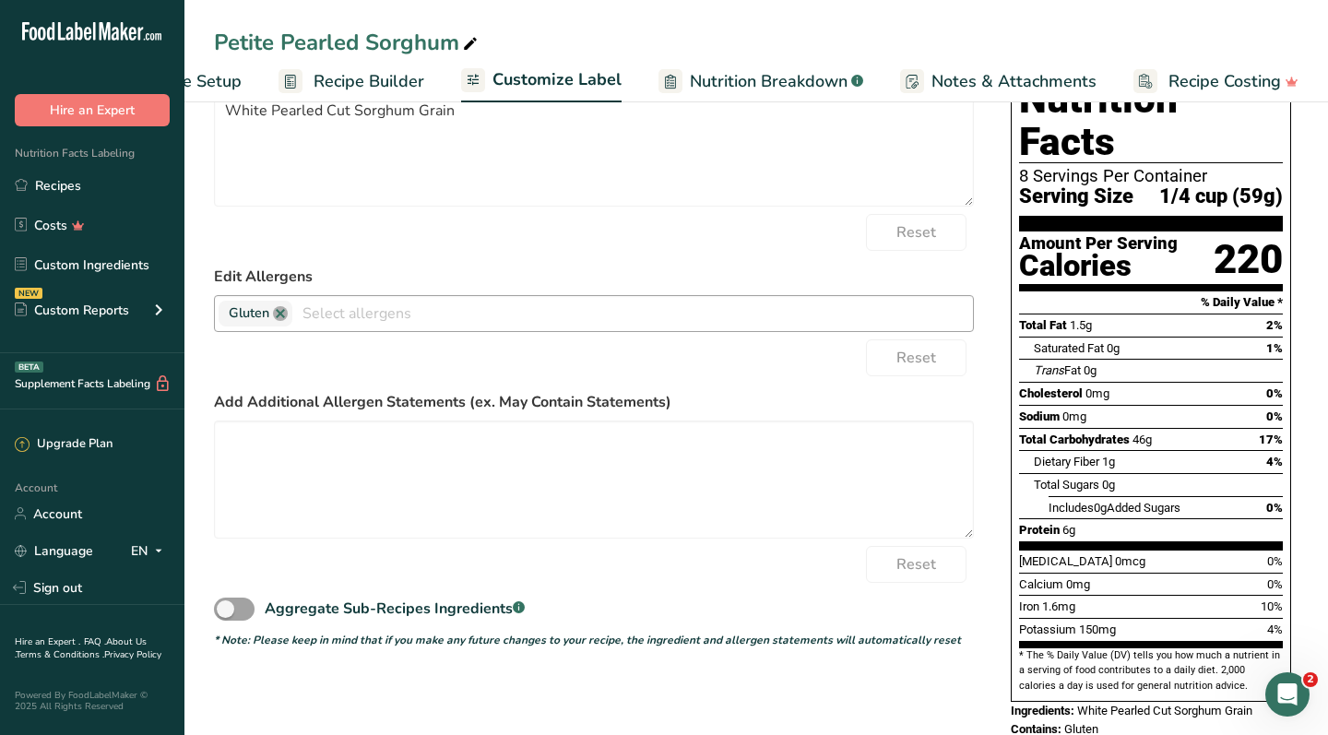  What do you see at coordinates (998, 81) in the screenshot?
I see `a: Notes & Attachments` at bounding box center [998, 81].